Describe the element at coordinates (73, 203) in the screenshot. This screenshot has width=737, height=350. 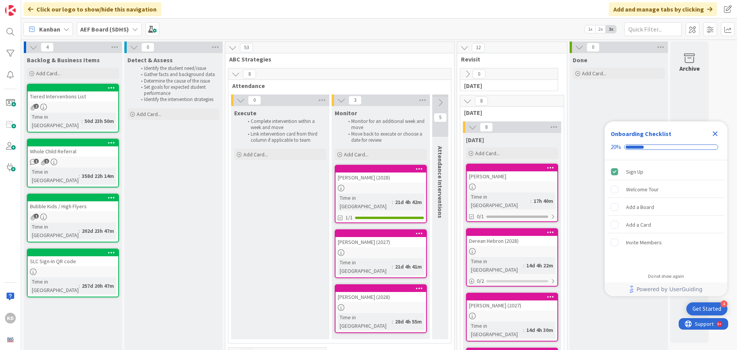
I see `div: Bubble Kids / High Flyers` at that location.